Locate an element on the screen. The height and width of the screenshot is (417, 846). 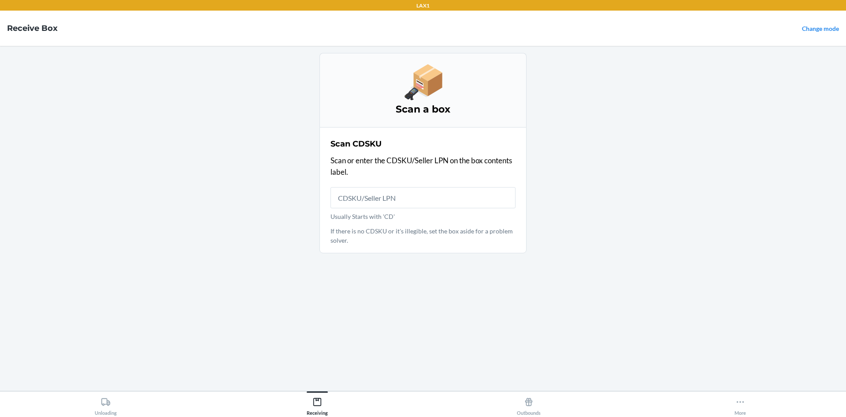
button: More is located at coordinates (740, 403).